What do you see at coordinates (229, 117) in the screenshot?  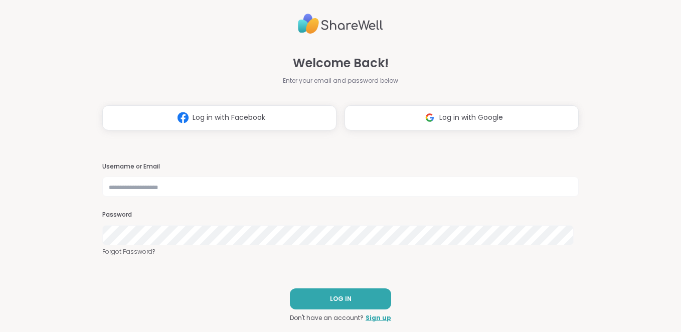 I see `span: Log in with Facebook` at bounding box center [229, 117].